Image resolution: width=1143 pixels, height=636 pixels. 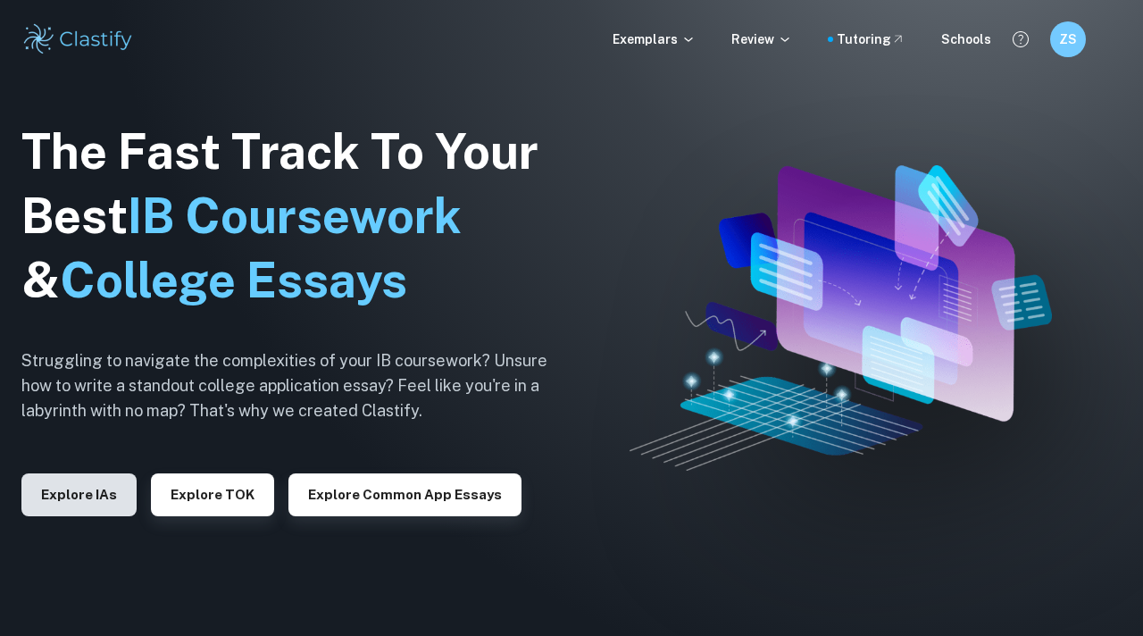 What do you see at coordinates (841, 318) in the screenshot?
I see `img: Clastify hero` at bounding box center [841, 318].